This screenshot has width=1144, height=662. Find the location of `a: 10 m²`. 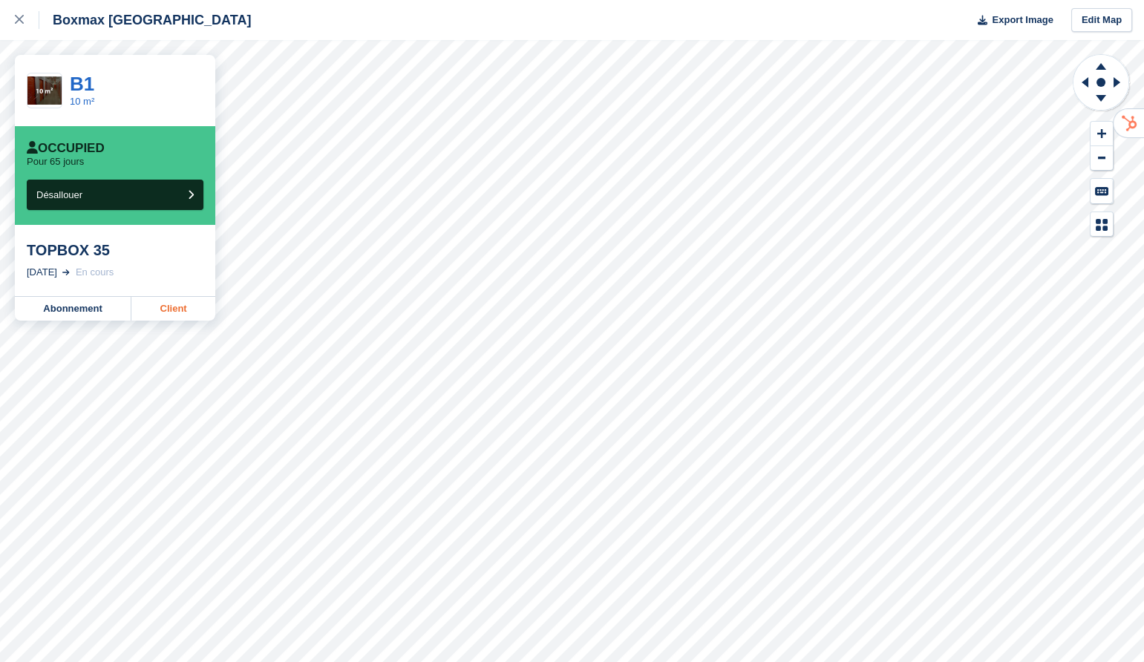

a: 10 m² is located at coordinates (82, 101).